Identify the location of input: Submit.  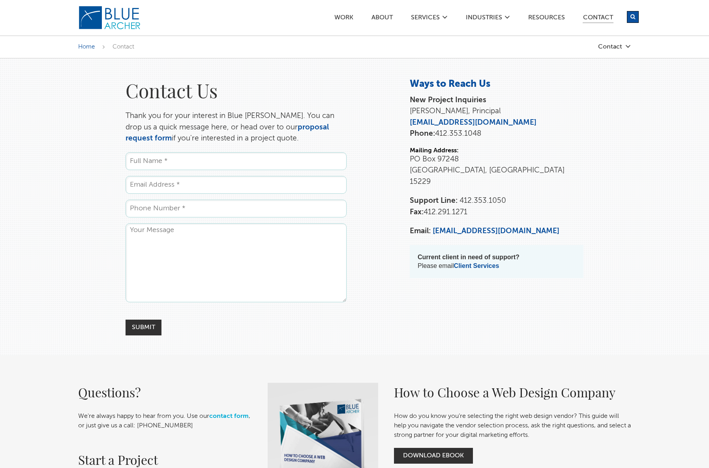
(143, 327).